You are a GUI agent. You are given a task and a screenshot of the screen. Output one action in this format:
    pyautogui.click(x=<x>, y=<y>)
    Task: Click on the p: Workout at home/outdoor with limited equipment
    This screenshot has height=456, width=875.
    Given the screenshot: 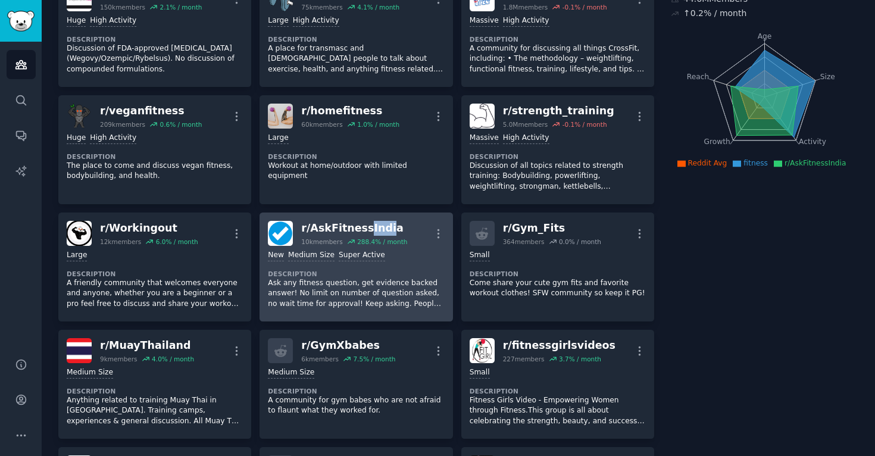 What is the action you would take?
    pyautogui.click(x=356, y=171)
    